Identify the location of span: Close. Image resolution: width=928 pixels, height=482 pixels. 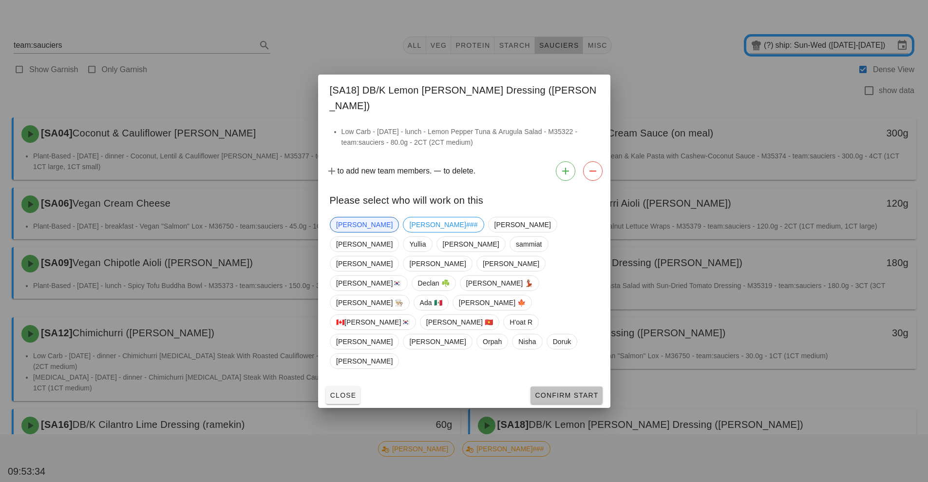
(343, 395).